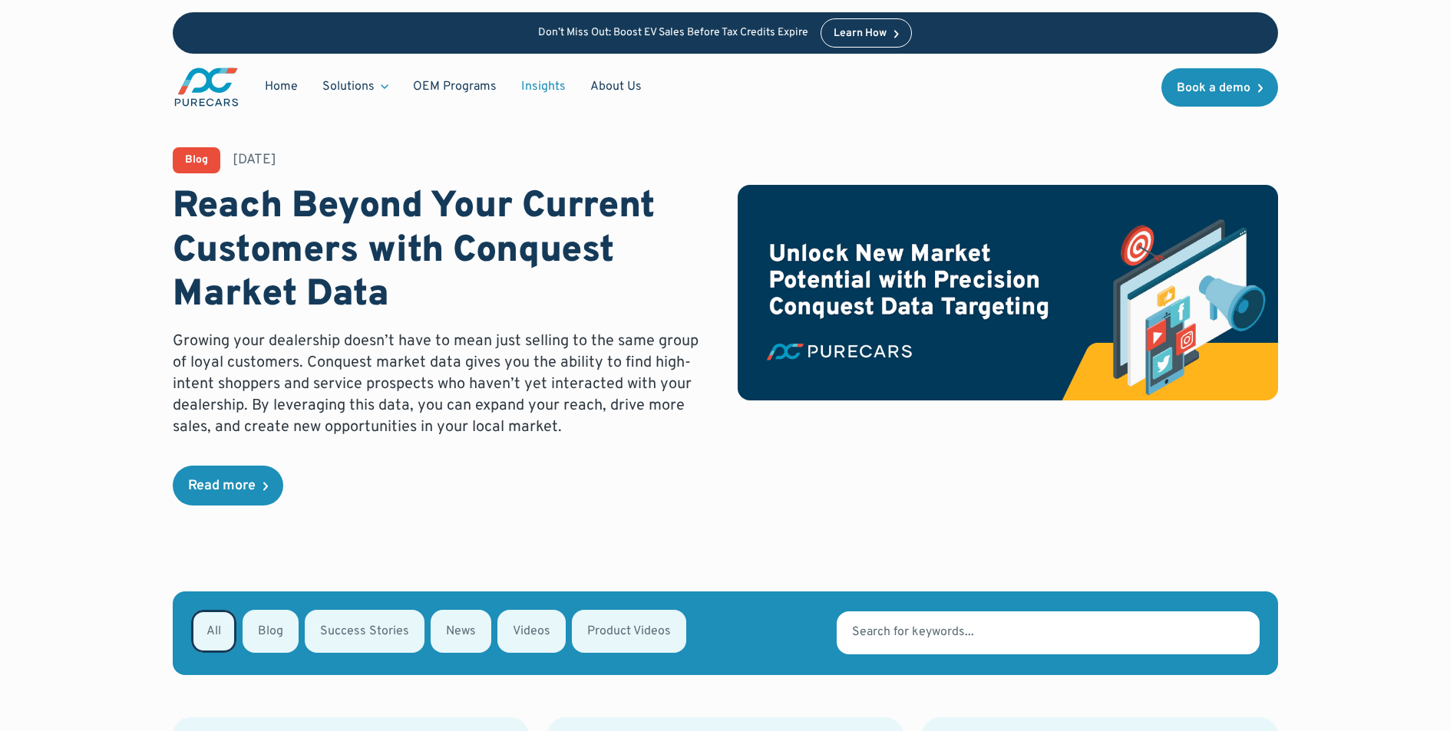 The width and height of the screenshot is (1450, 731). I want to click on a: Learn How, so click(866, 33).